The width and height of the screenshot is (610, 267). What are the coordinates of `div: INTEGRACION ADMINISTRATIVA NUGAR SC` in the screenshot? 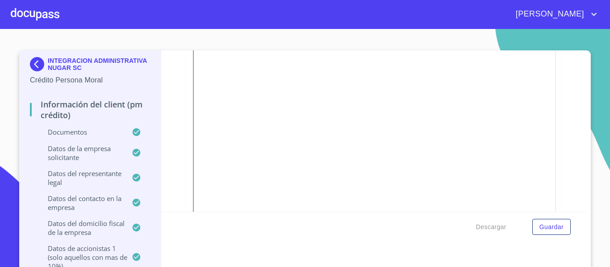 It's located at (90, 66).